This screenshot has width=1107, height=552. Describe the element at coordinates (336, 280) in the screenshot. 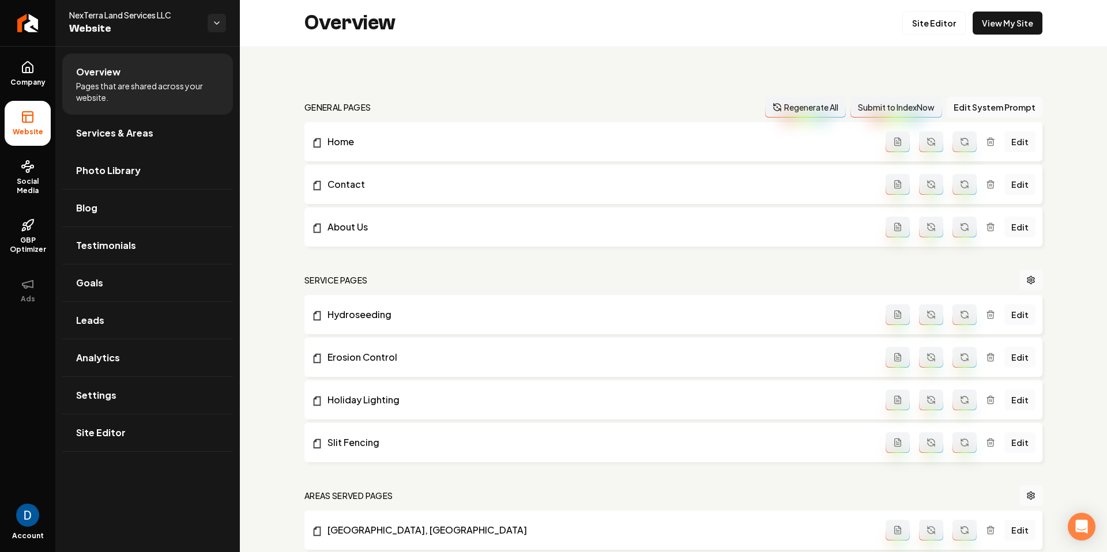

I see `h2: Service Pages` at that location.